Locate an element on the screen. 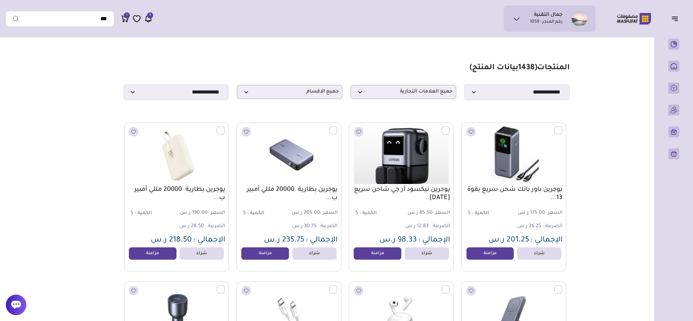 The image size is (693, 321). p: جميع الاقسام is located at coordinates (290, 92).